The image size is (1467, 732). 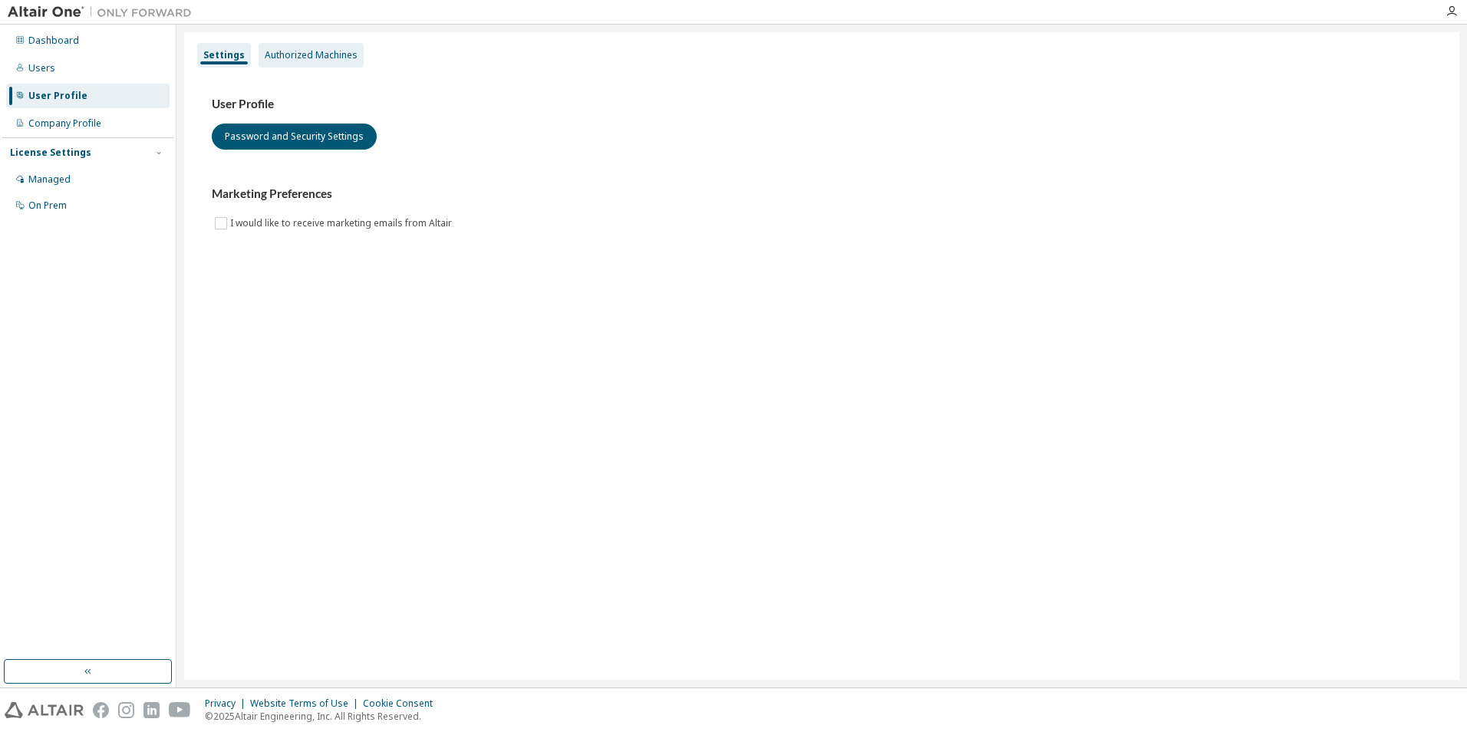 What do you see at coordinates (48, 206) in the screenshot?
I see `div: On Prem` at bounding box center [48, 206].